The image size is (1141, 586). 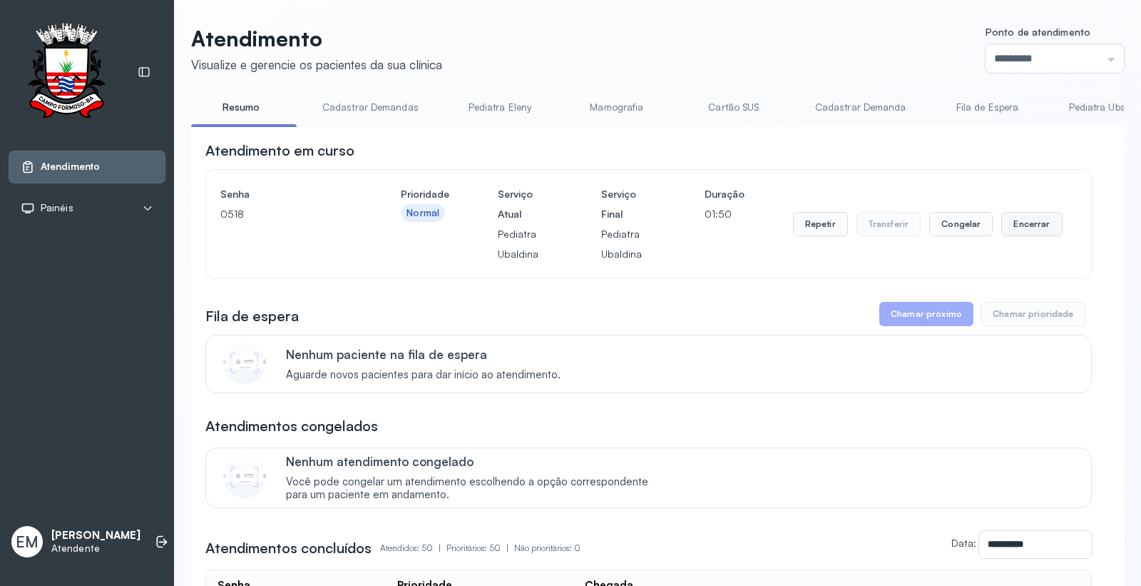 I want to click on img: Logotipo do estabelecimento, so click(x=66, y=72).